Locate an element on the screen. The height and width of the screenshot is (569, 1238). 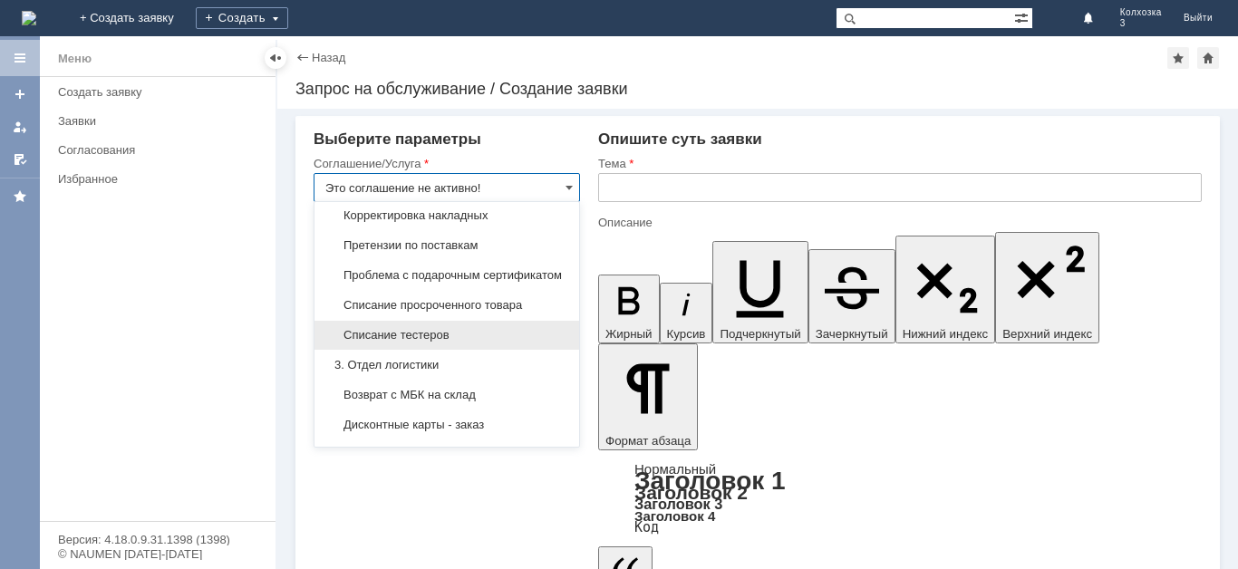
a: Заголовок 1 is located at coordinates (710, 480).